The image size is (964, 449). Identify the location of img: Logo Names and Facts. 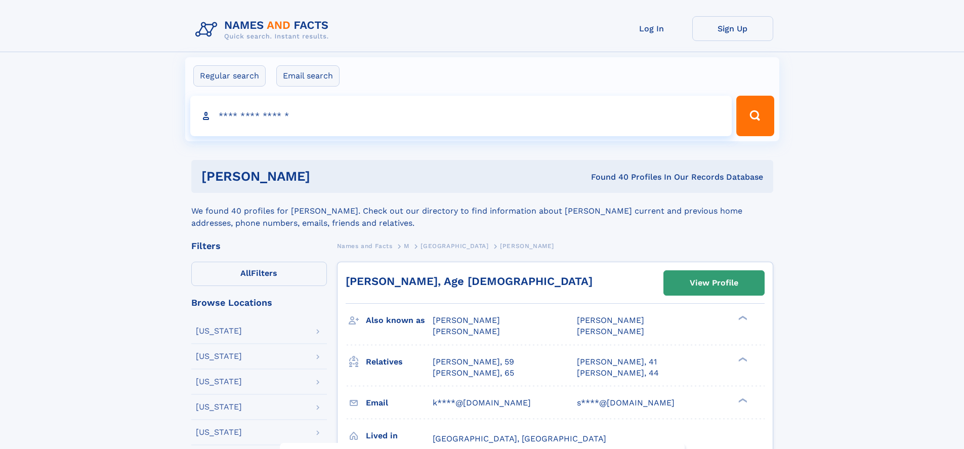
(264, 30).